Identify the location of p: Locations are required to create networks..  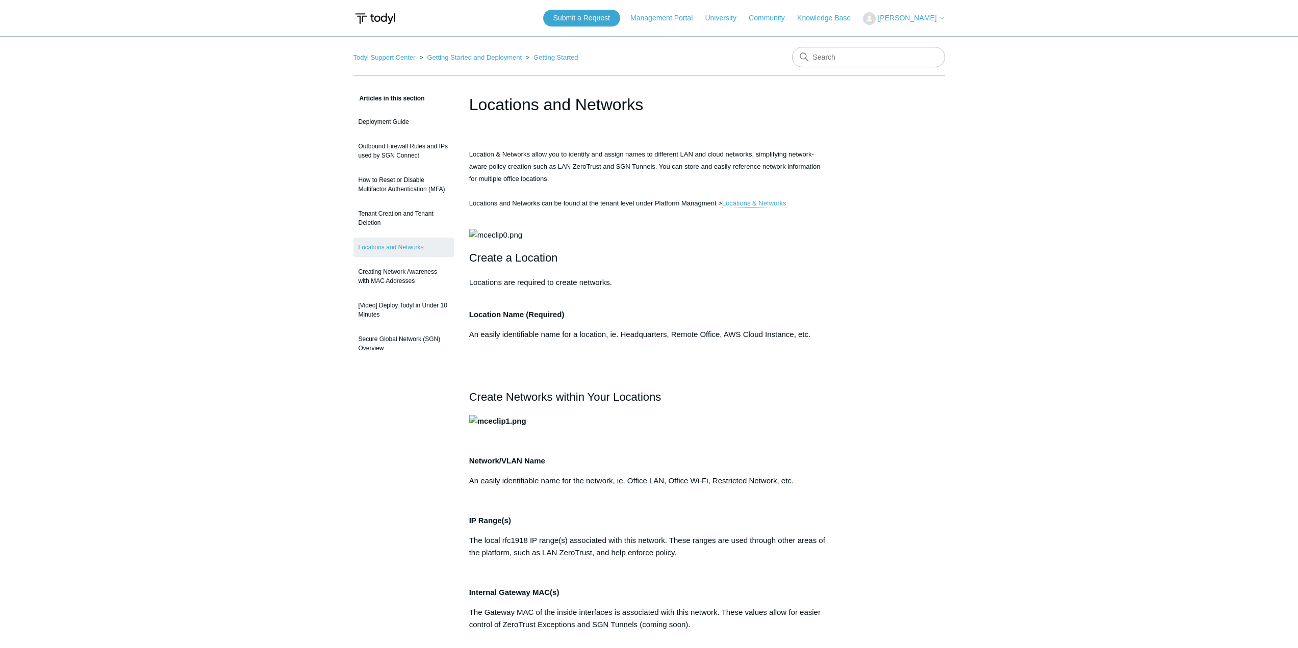
(649, 283).